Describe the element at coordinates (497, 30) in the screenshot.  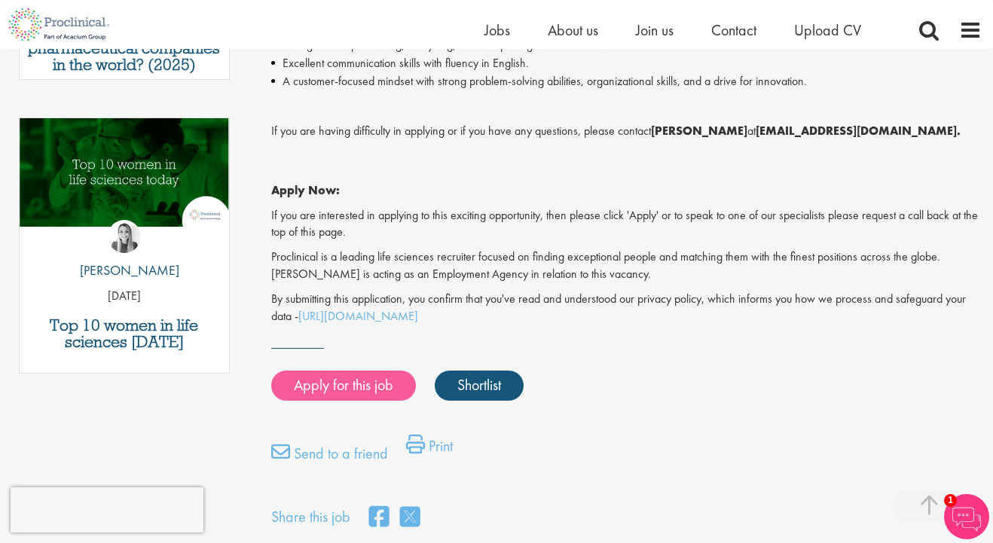
I see `a: Jobs` at that location.